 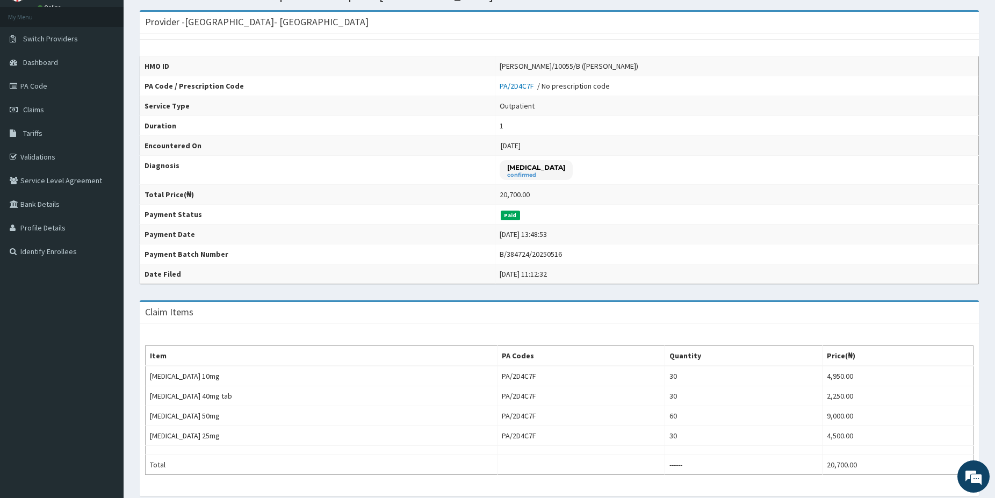 What do you see at coordinates (317, 106) in the screenshot?
I see `th: Service Type` at bounding box center [317, 106].